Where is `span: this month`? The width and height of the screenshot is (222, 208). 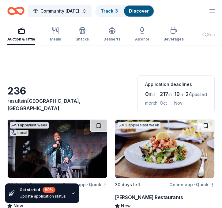 span: this month is located at coordinates (151, 98).